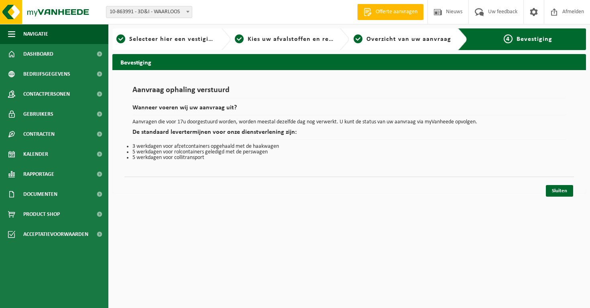 This screenshot has height=308, width=590. I want to click on span: Bedrijfsgegevens, so click(47, 74).